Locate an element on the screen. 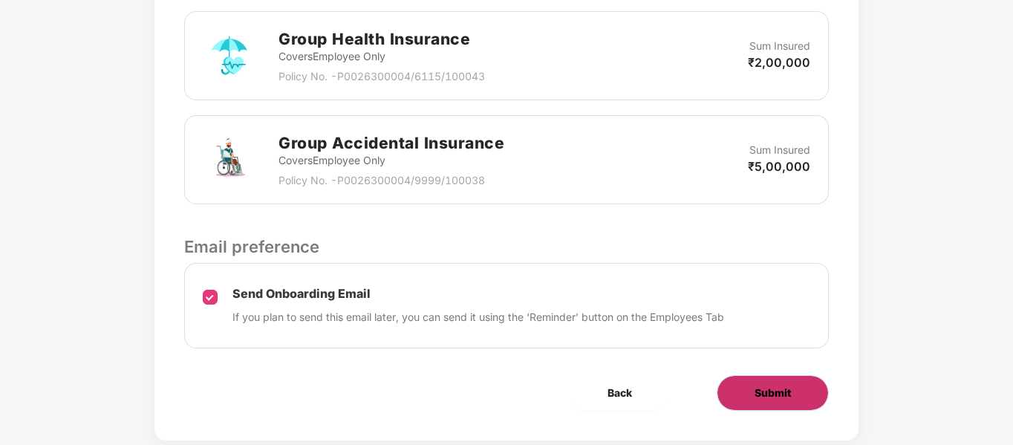 The image size is (1013, 445). p: ₹5,00,000 is located at coordinates (779, 166).